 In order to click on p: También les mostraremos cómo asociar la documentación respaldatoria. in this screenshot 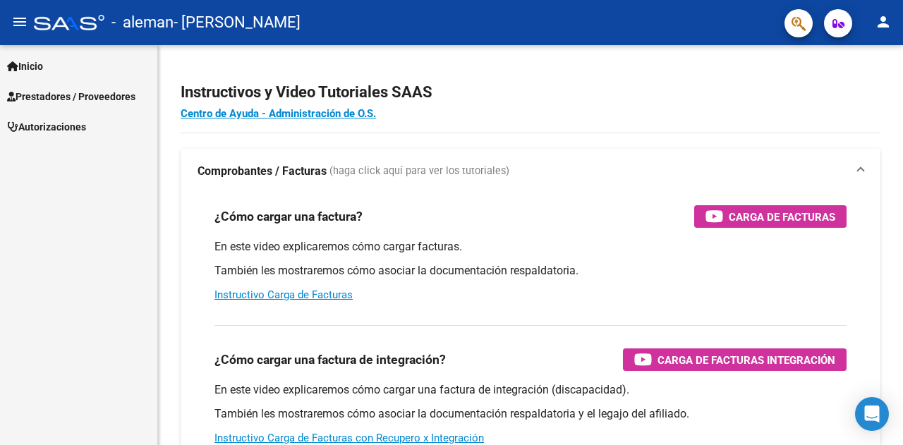, I will do `click(531, 271)`.